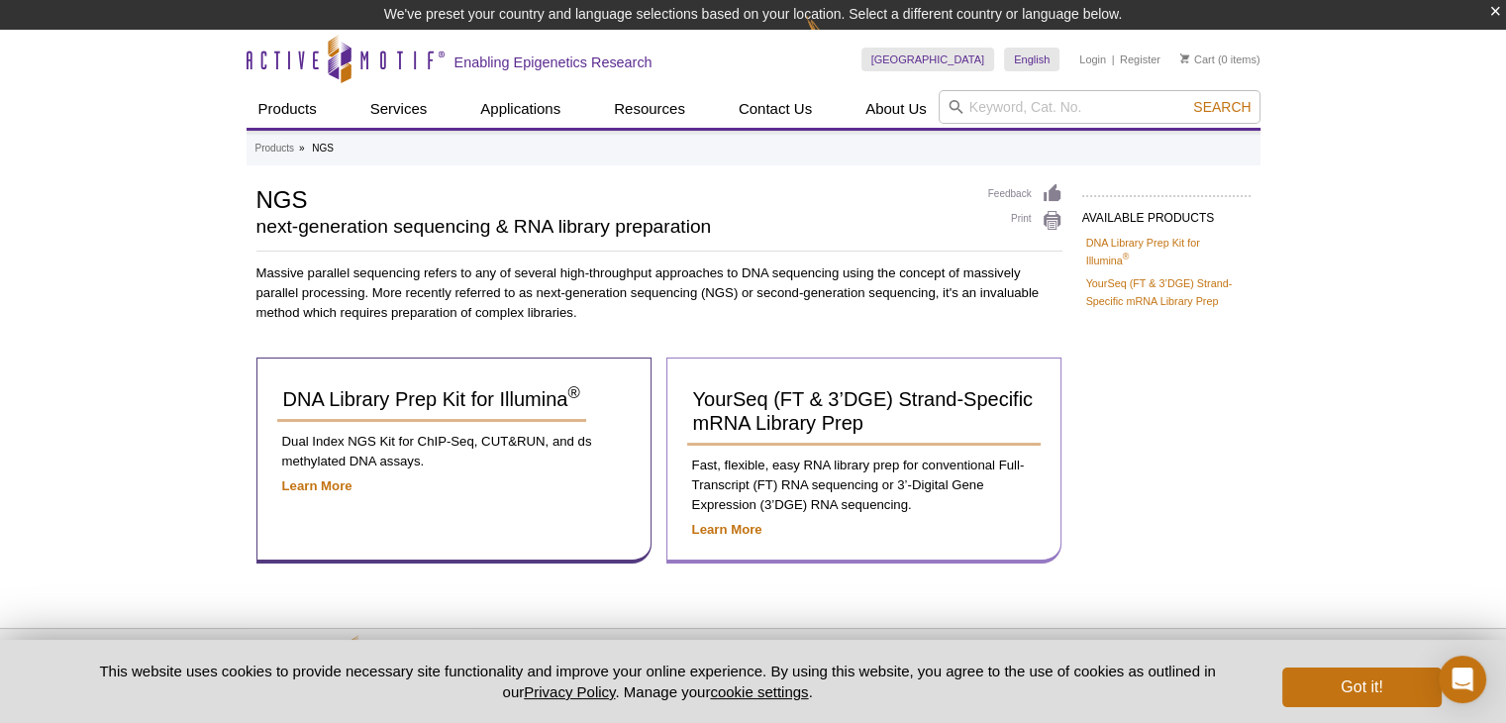 This screenshot has width=1506, height=723. Describe the element at coordinates (1462, 679) in the screenshot. I see `div: Open Intercom Messenger` at that location.